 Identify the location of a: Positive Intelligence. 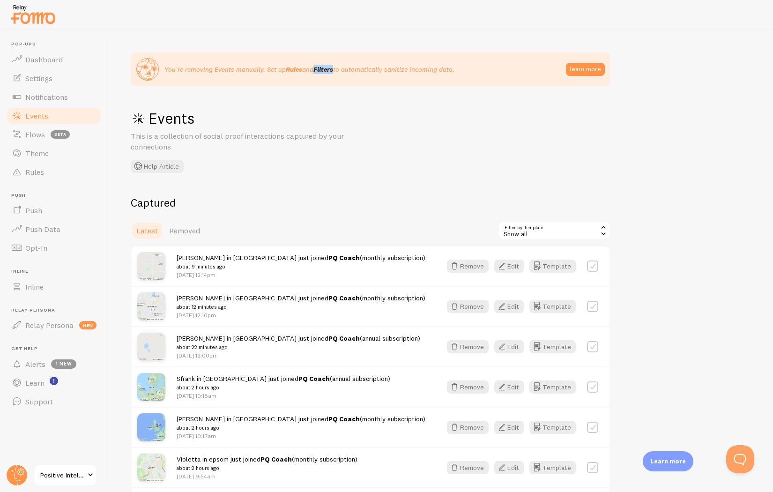
(65, 475).